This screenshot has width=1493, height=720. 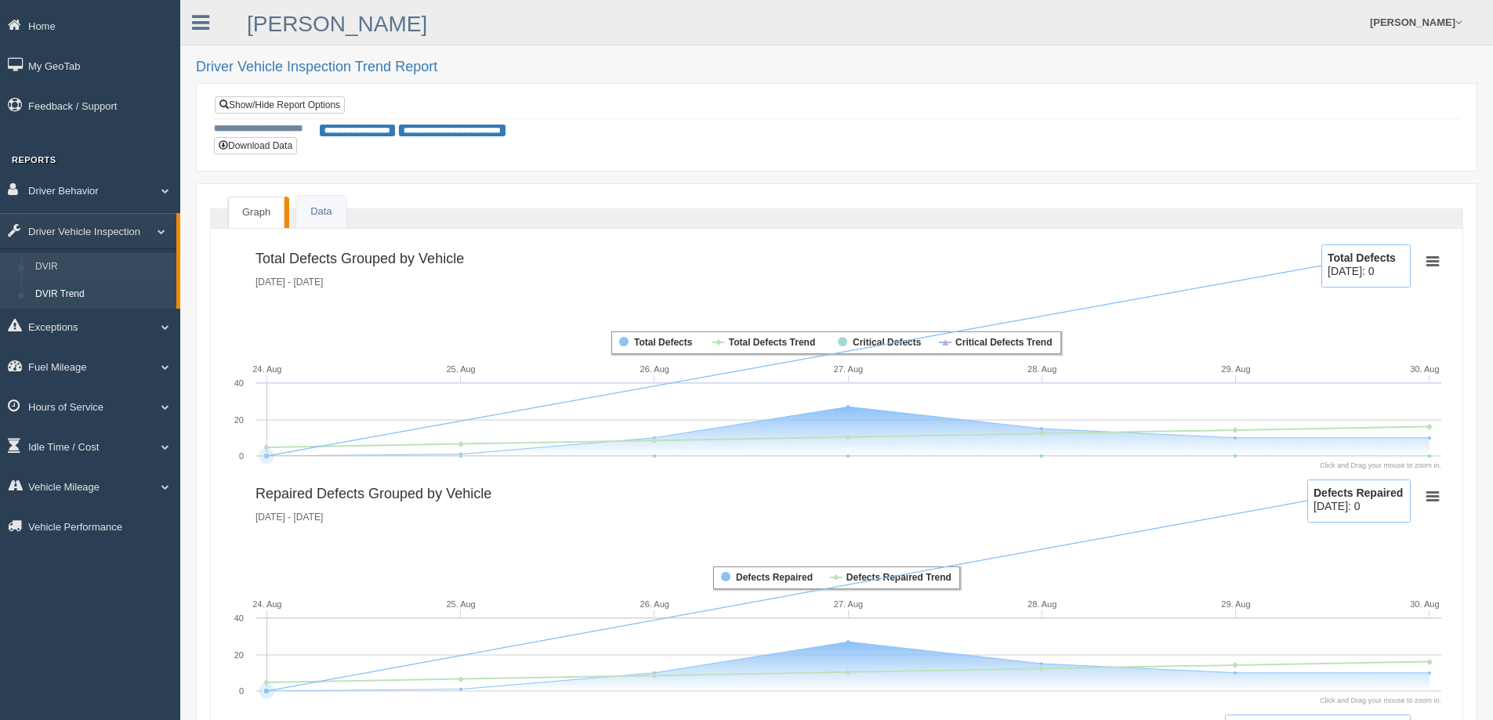 What do you see at coordinates (321, 212) in the screenshot?
I see `a: Data` at bounding box center [321, 212].